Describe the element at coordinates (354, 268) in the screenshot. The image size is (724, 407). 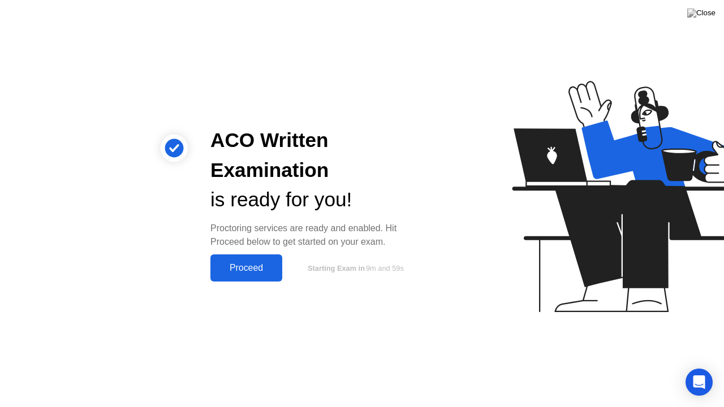
I see `button: Starting Exam in9m and 59s` at that location.